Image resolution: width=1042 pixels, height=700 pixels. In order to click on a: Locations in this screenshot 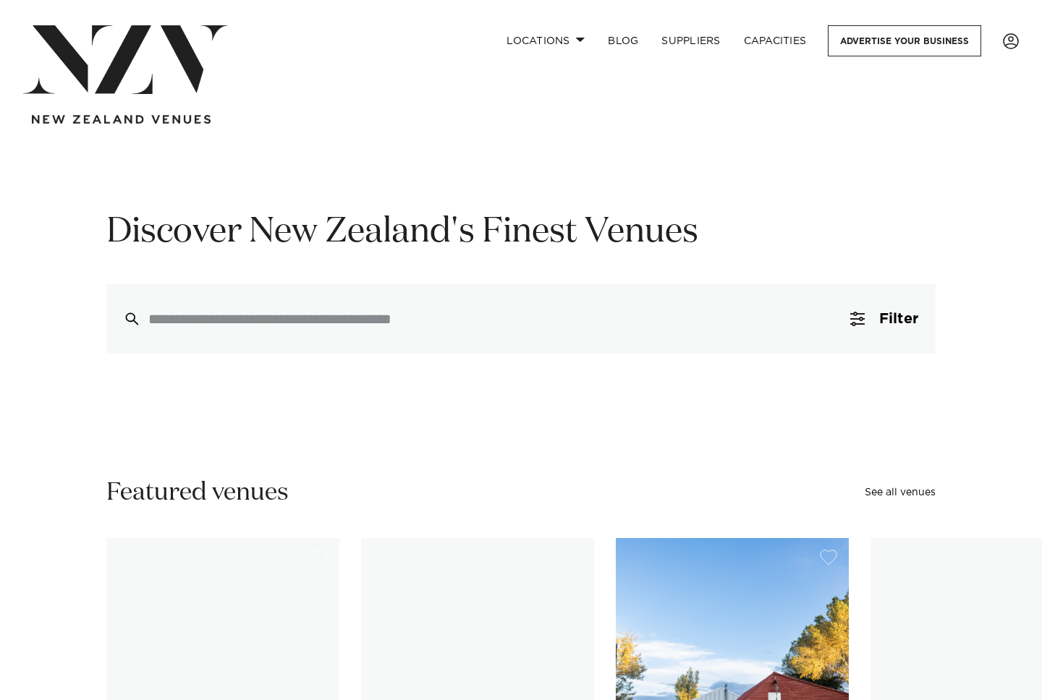, I will do `click(545, 41)`.